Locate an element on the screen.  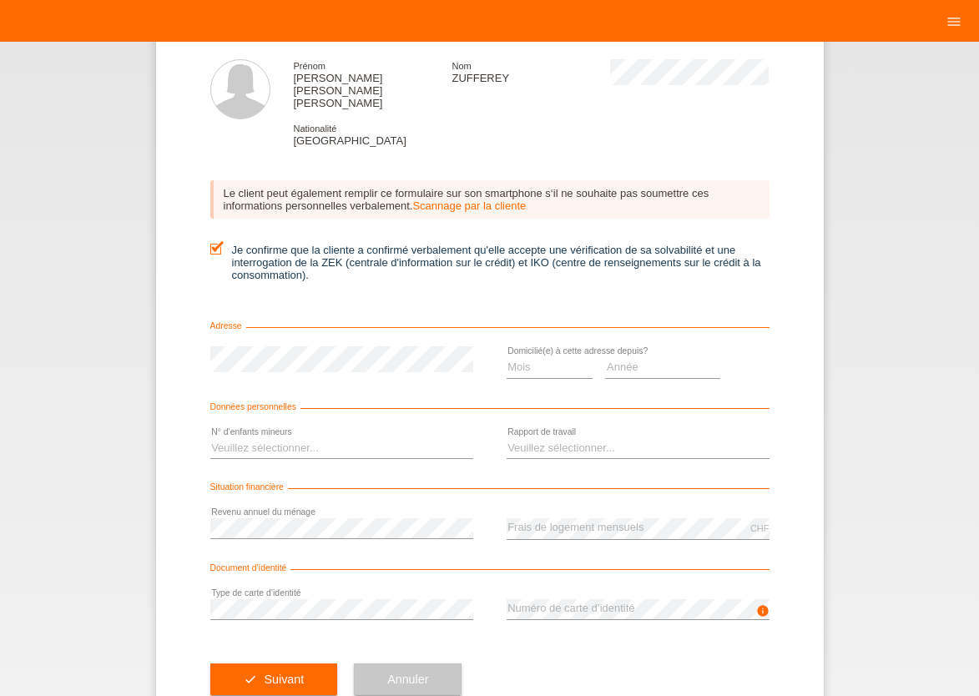
a: menu is located at coordinates (954, 21).